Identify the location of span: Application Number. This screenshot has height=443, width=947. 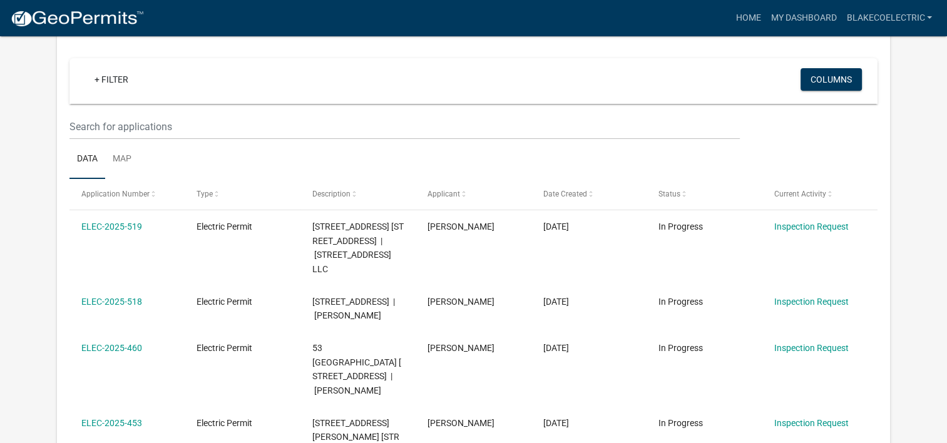
(115, 194).